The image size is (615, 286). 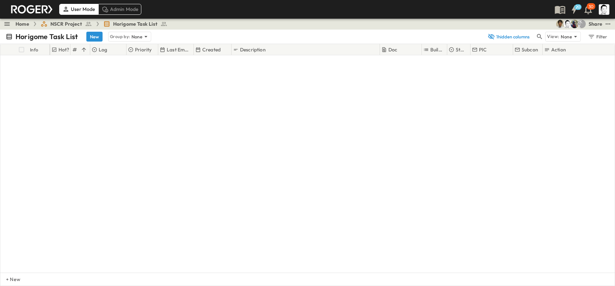 What do you see at coordinates (178, 50) in the screenshot?
I see `p: Last Email Date` at bounding box center [178, 50].